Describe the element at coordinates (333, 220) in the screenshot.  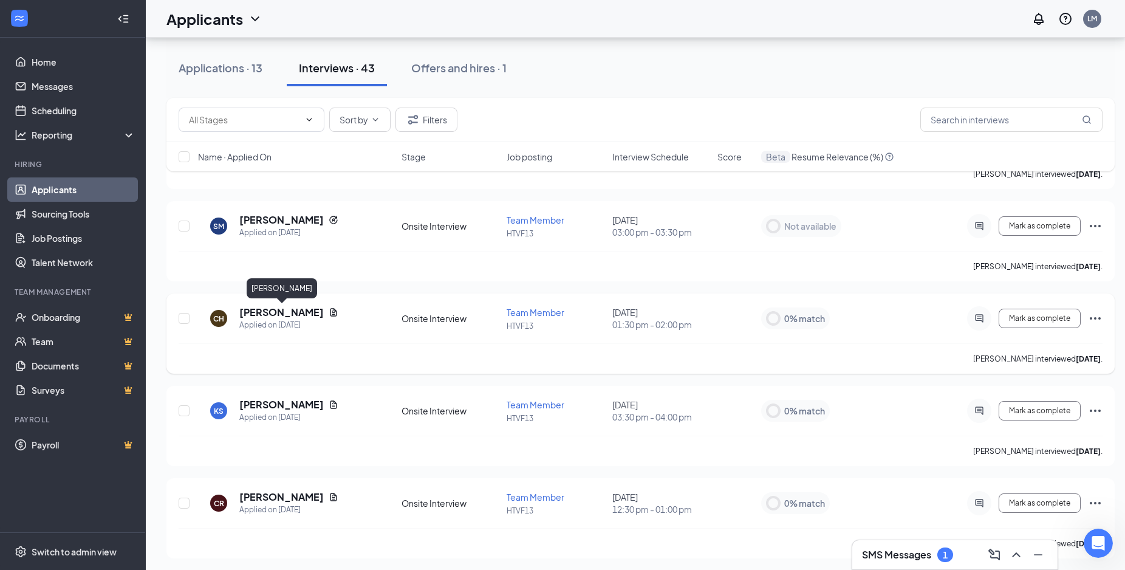
I see `svg: Reapply` at that location.